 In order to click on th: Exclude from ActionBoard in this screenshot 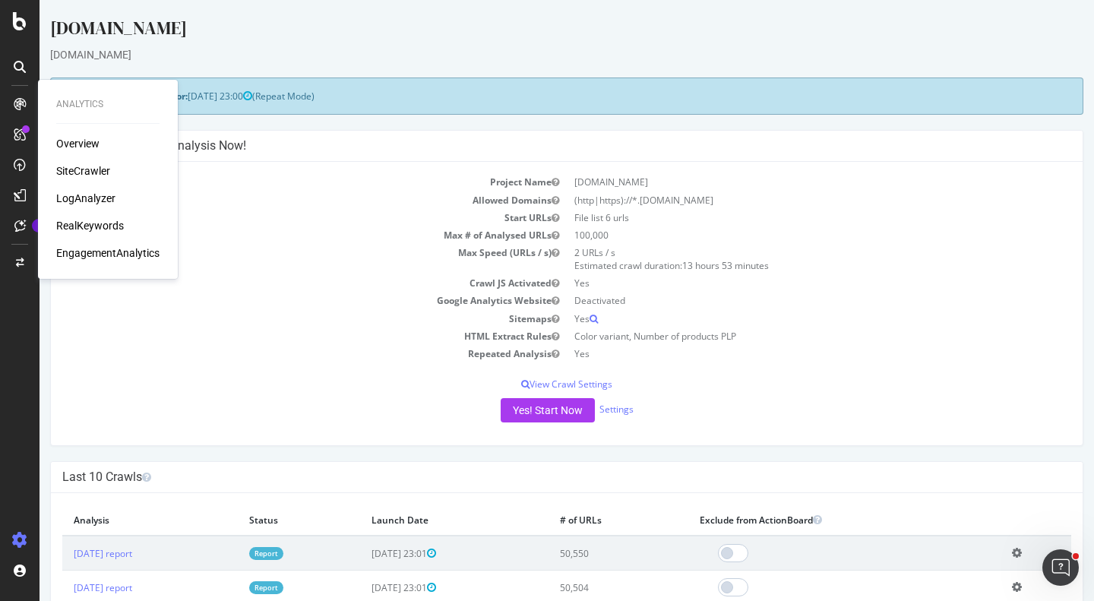, I will do `click(805, 520)`.